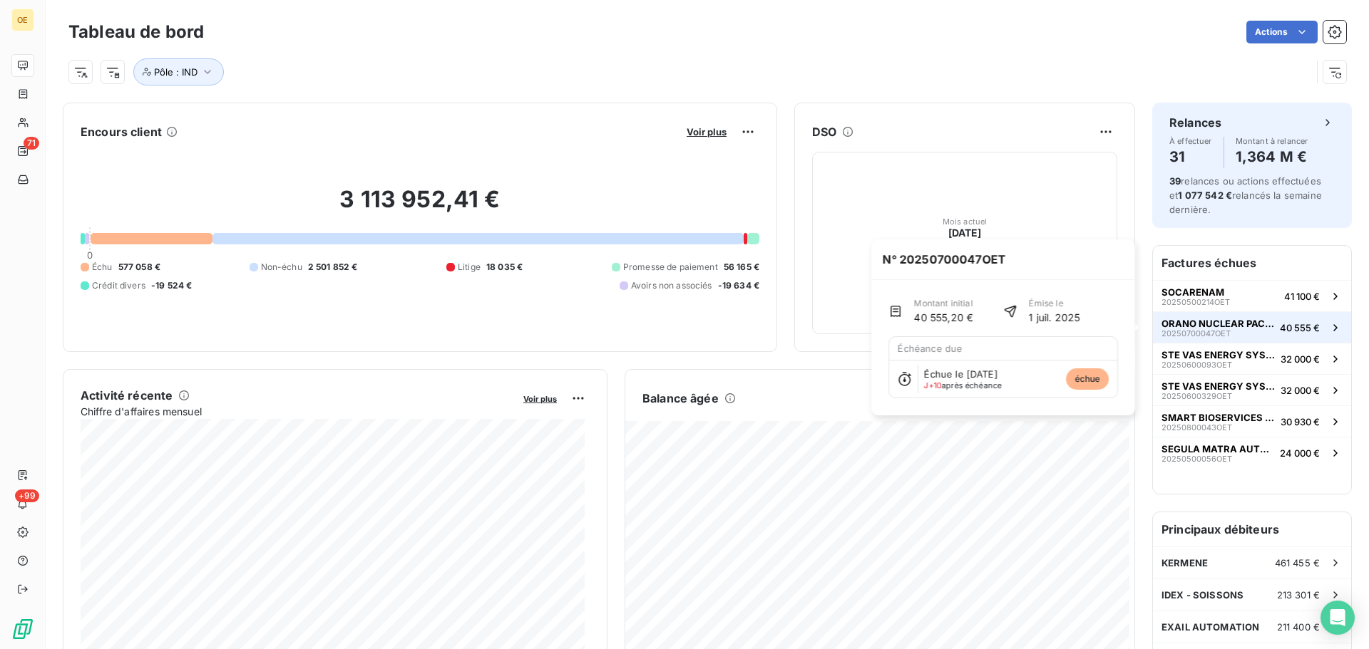 The image size is (1369, 649). I want to click on span: Crédit divers, so click(118, 286).